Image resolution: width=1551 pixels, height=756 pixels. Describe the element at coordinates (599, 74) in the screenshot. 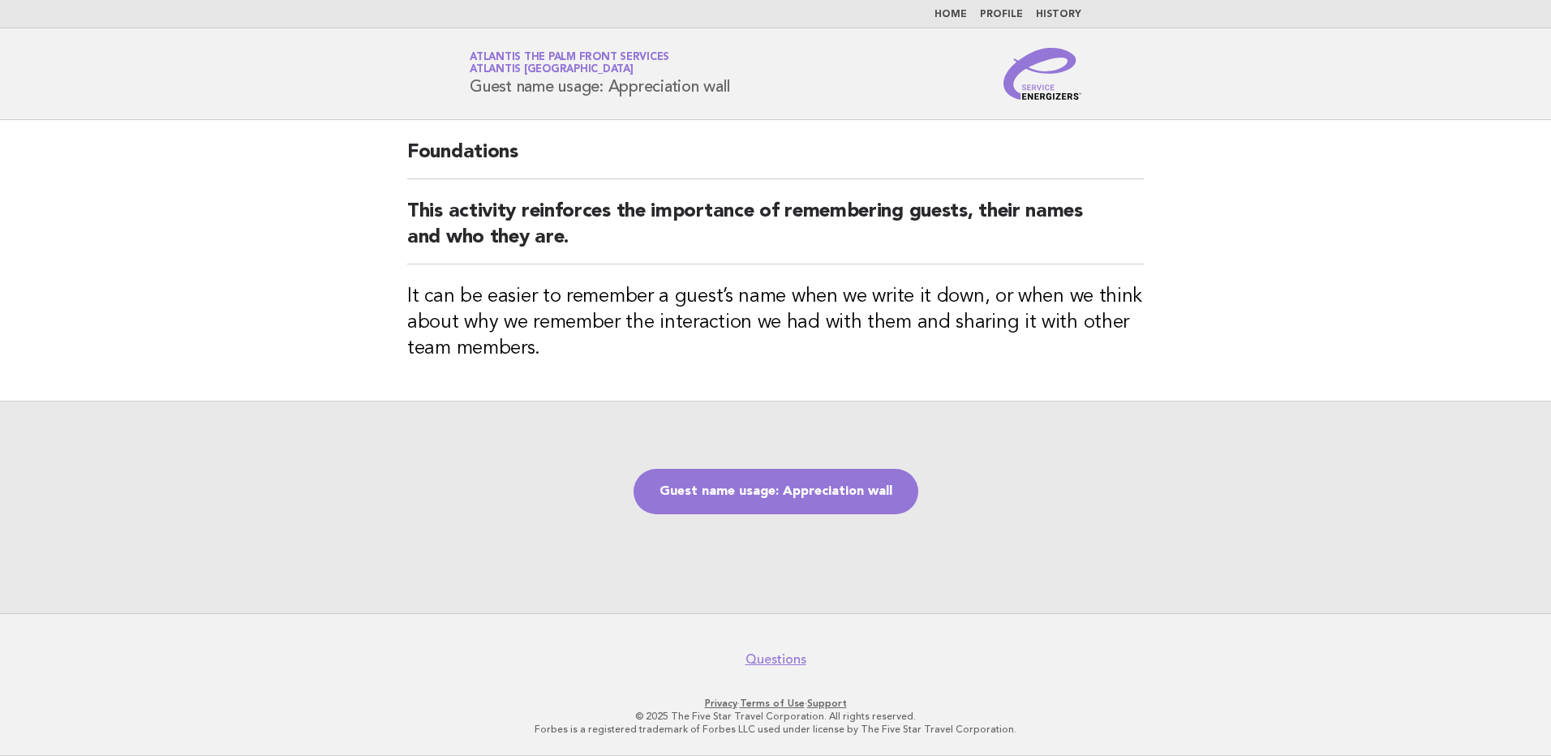

I see `h1: Guest name usage: Appreciation wall` at that location.